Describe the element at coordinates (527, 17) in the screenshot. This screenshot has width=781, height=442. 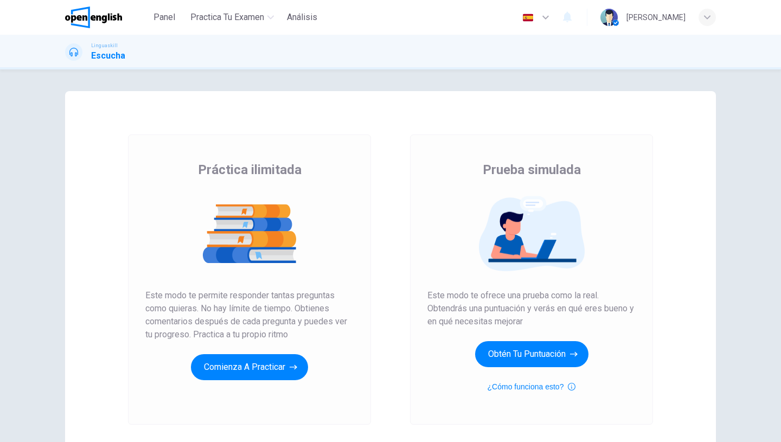
I see `img: es` at that location.